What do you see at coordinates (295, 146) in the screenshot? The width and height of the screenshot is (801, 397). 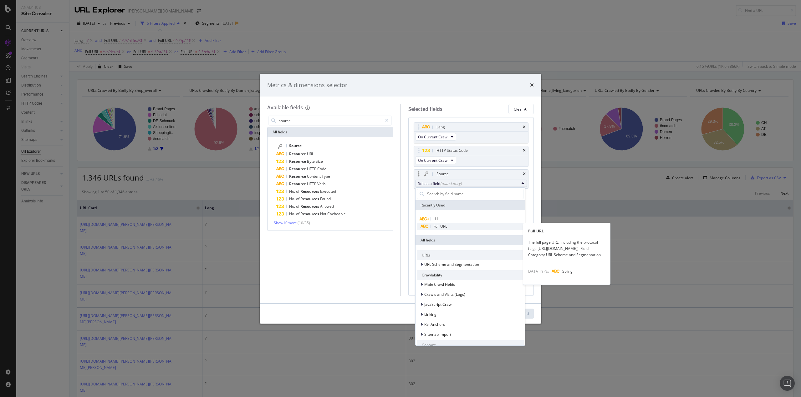 I see `span: Source` at bounding box center [295, 146].